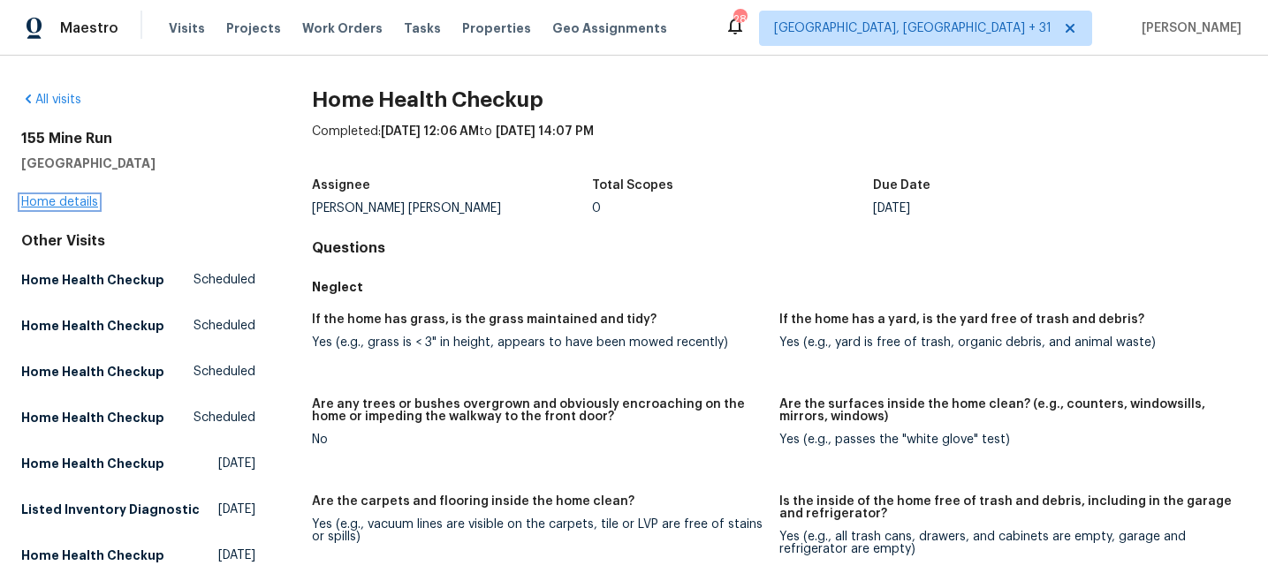 The image size is (1268, 588). I want to click on h4: Questions, so click(779, 248).